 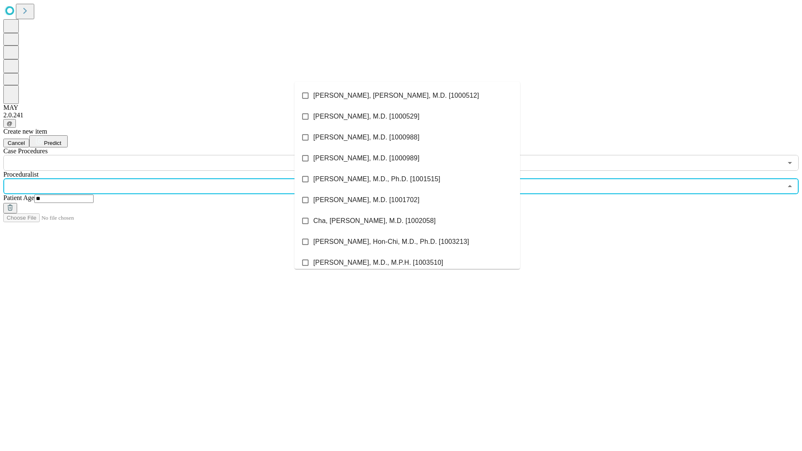 I want to click on div: MAY, so click(x=401, y=108).